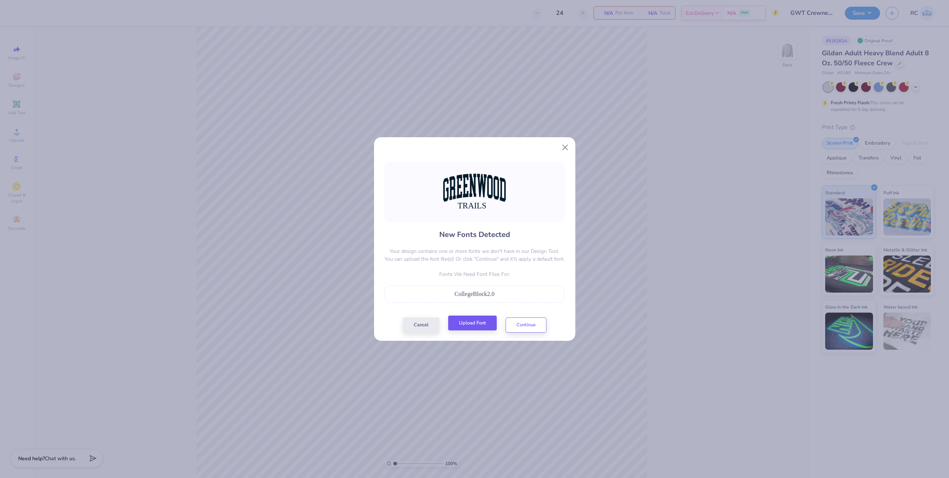  I want to click on p: Your design contains one or more fonts we don't have in our Design Tool. You can upload the font ..., so click(475, 255).